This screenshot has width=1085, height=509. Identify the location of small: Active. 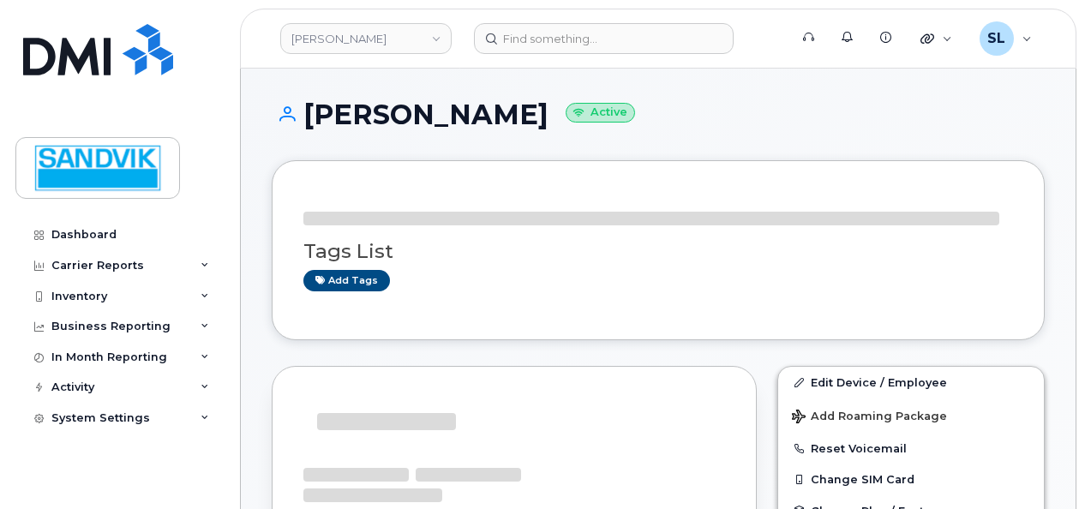
(600, 112).